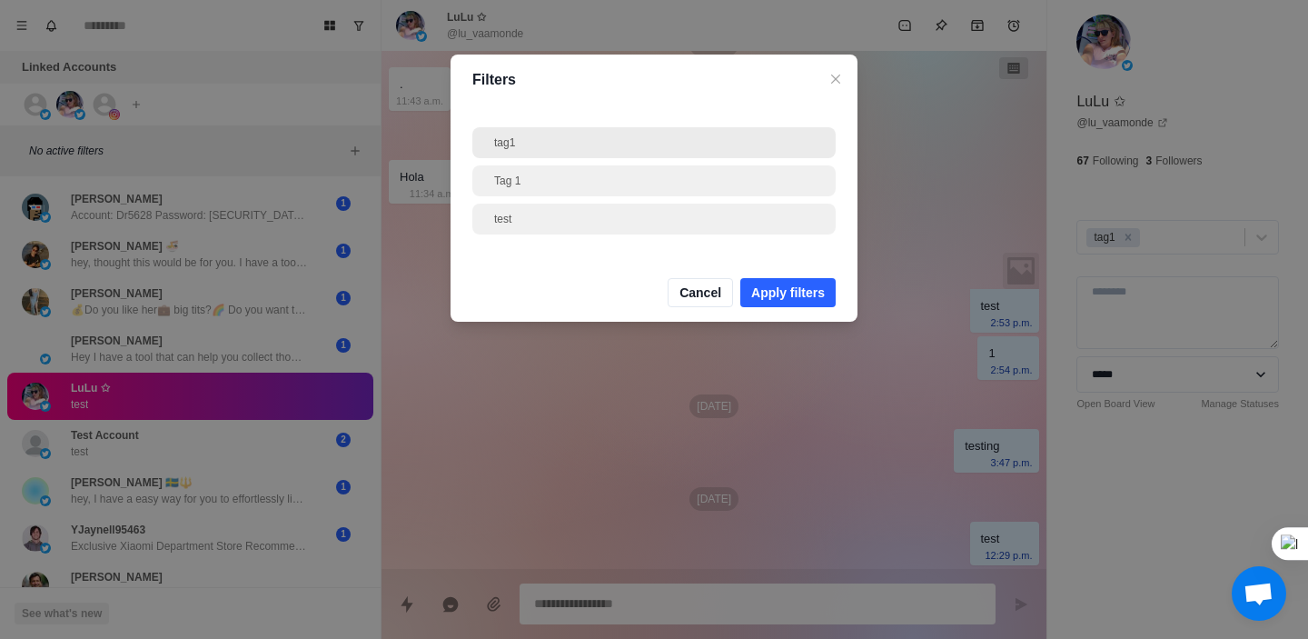 This screenshot has width=1308, height=639. Describe the element at coordinates (654, 181) in the screenshot. I see `div: Tag 1` at that location.